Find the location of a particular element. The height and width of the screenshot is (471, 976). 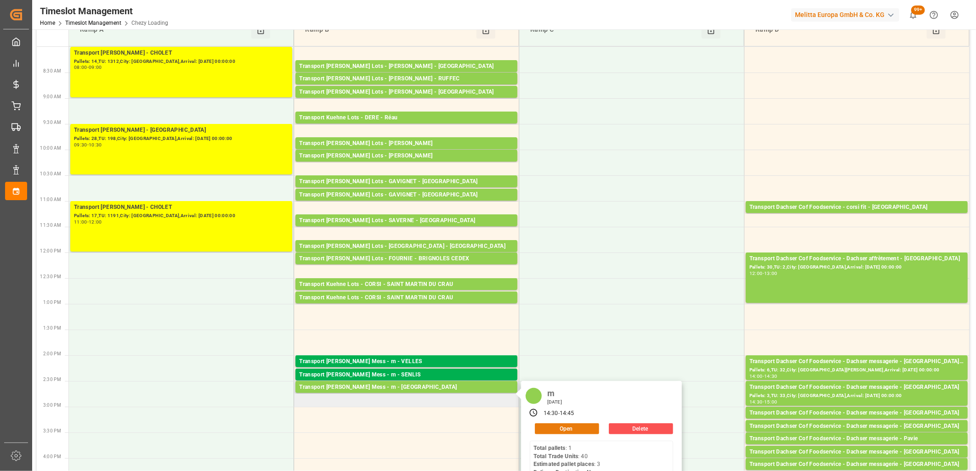

span: 3:30 PM is located at coordinates (52, 431).